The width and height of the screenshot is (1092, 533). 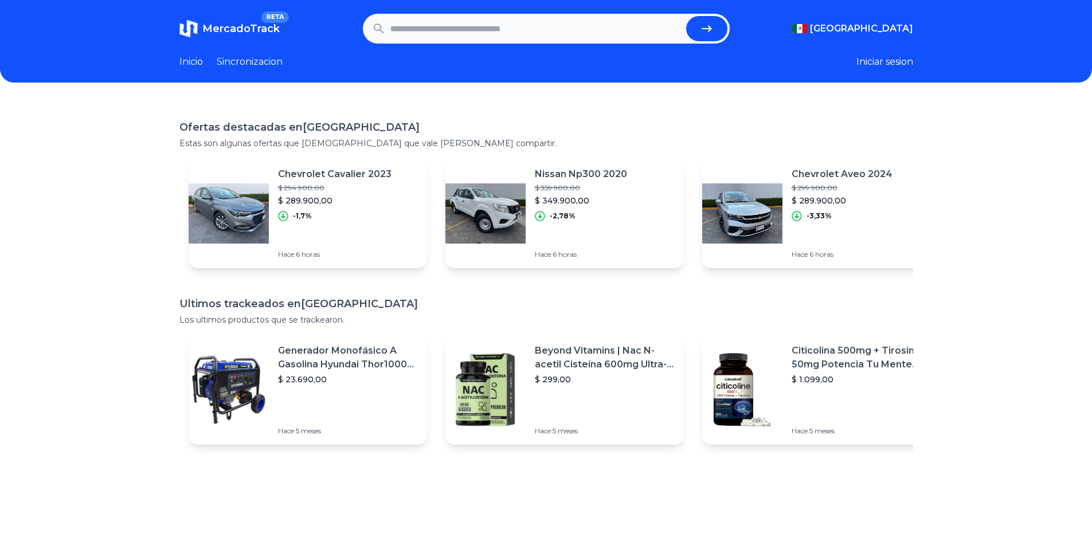 What do you see at coordinates (565, 390) in the screenshot?
I see `a: Featured imageBeyond Vitamins | Nac N-acetil Cisteína 600mg Ultra-premium Con Inulina De Agave (p...` at bounding box center [565, 390].